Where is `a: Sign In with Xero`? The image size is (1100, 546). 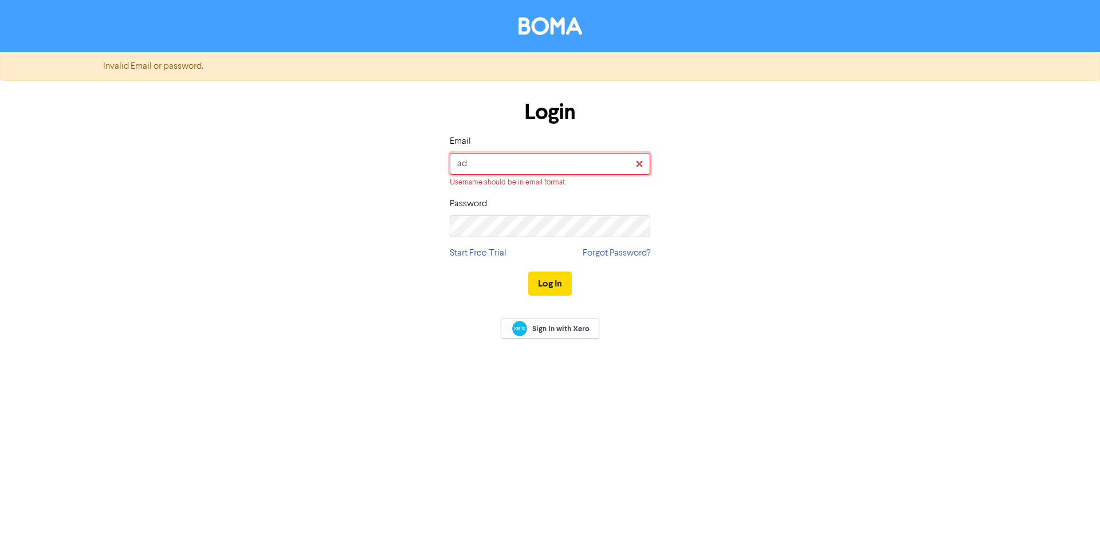
a: Sign In with Xero is located at coordinates (550, 328).